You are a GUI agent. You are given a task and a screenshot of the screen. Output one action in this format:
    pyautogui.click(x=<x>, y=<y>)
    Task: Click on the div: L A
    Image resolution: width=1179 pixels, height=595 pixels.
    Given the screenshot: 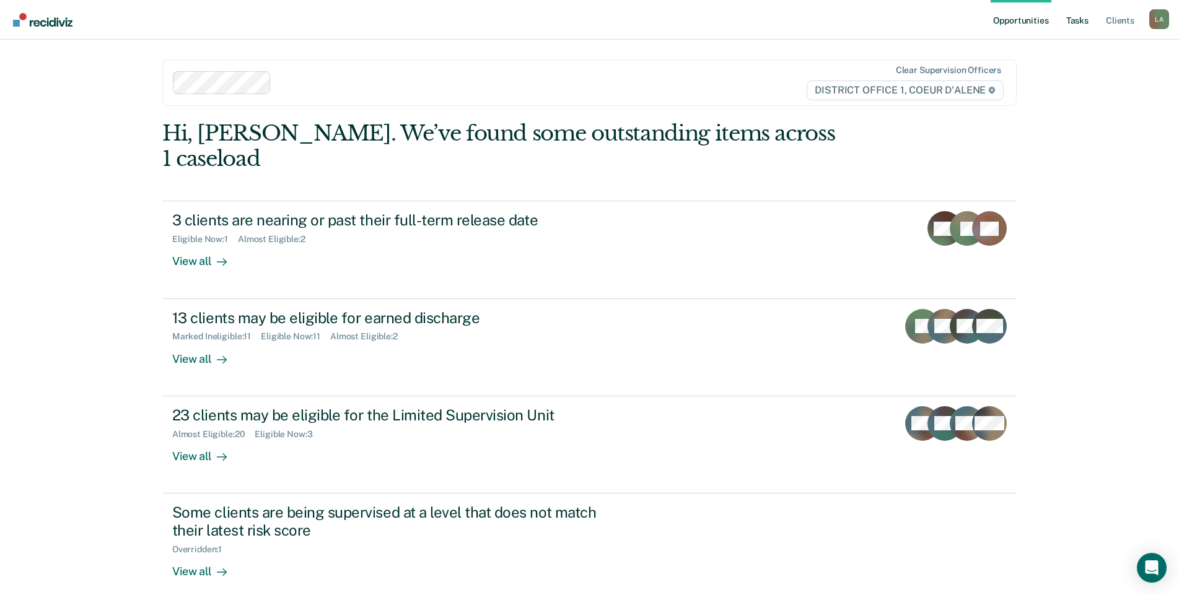 What is the action you would take?
    pyautogui.click(x=1159, y=19)
    